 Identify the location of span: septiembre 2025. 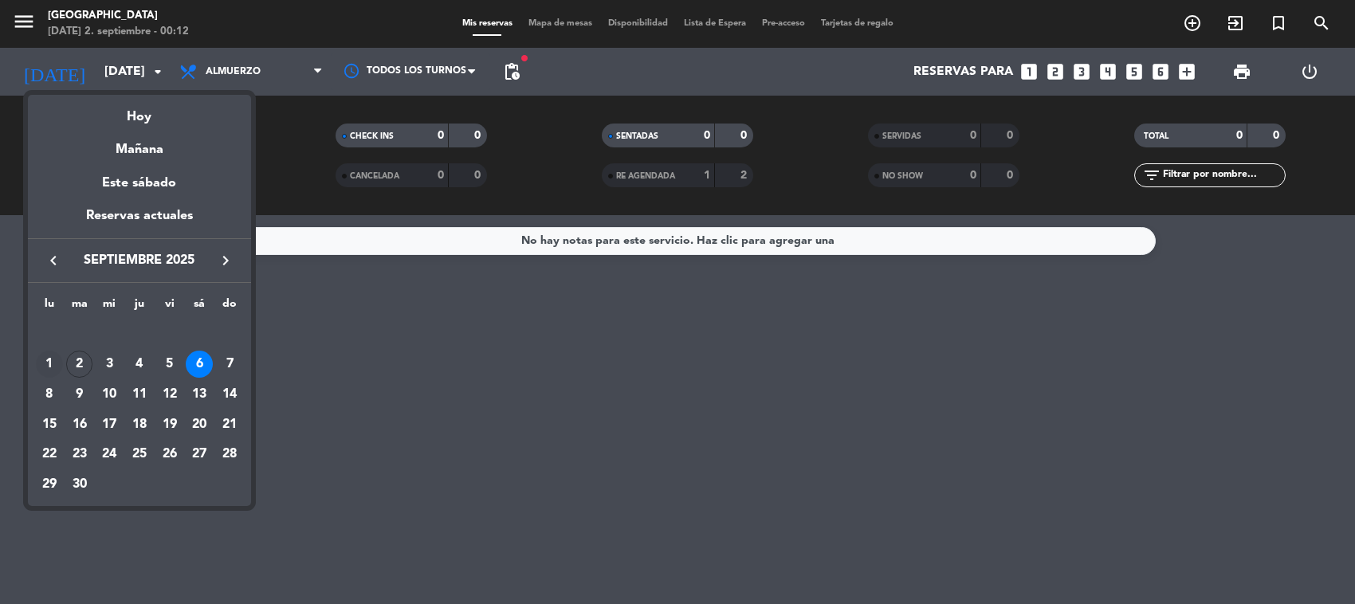
(139, 261).